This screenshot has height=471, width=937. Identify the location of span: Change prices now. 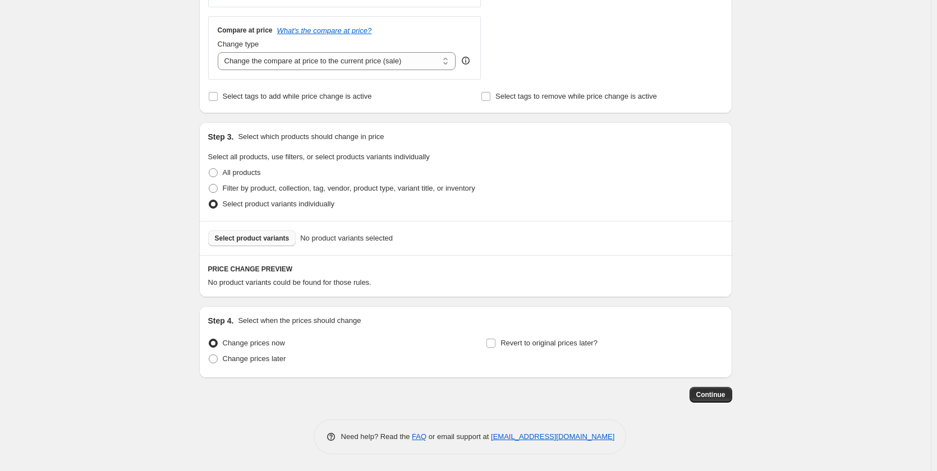
(254, 343).